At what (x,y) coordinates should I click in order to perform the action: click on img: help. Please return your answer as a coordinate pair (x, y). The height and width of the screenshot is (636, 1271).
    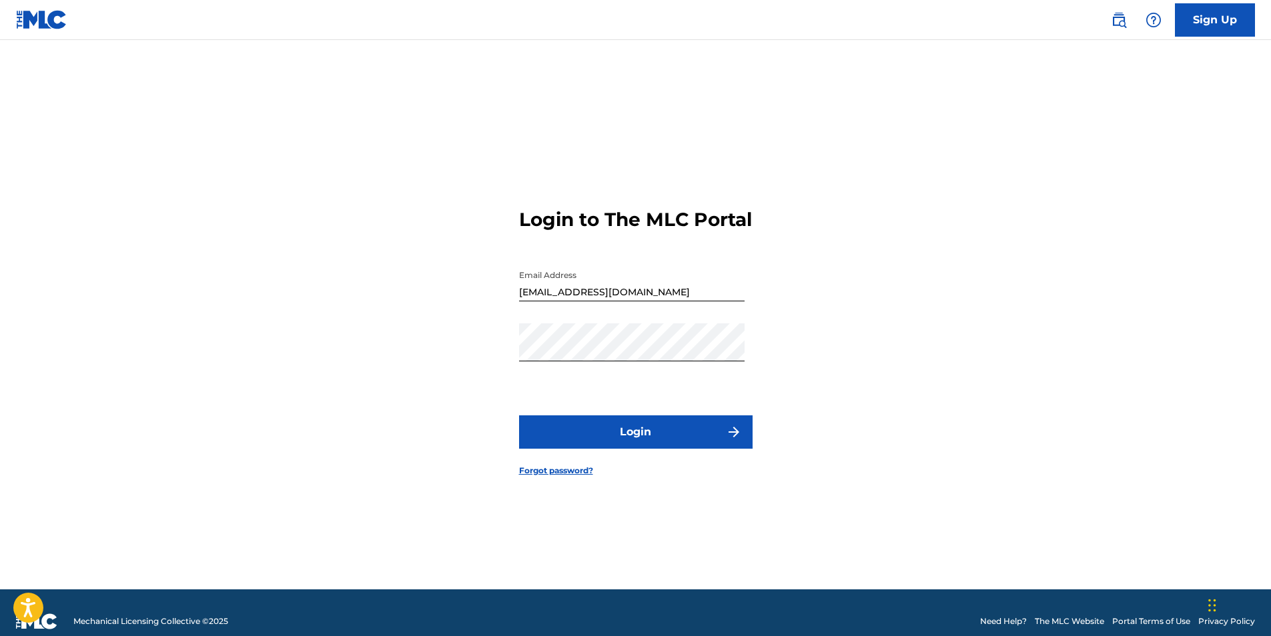
    Looking at the image, I should click on (1153, 20).